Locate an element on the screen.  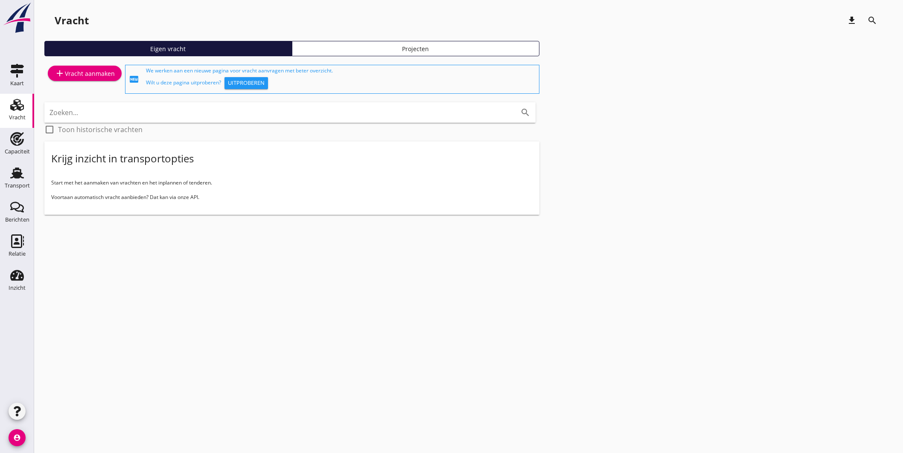
i: account_circle is located at coordinates (17, 438).